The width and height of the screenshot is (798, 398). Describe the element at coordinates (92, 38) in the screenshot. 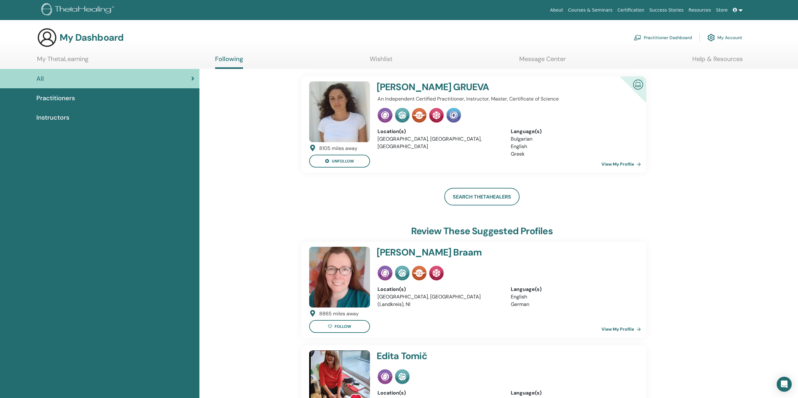

I see `h3: My Dashboard` at that location.